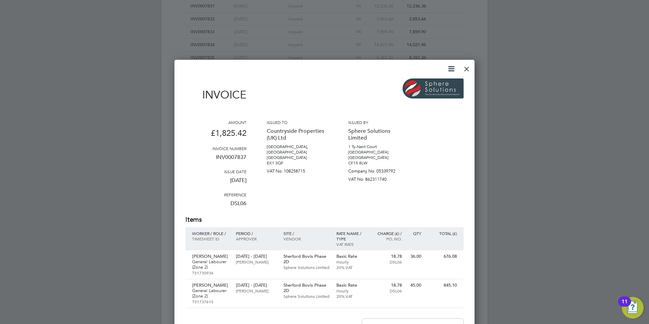 The image size is (649, 324). I want to click on img: spheresolutions-logo-remittance.png, so click(433, 88).